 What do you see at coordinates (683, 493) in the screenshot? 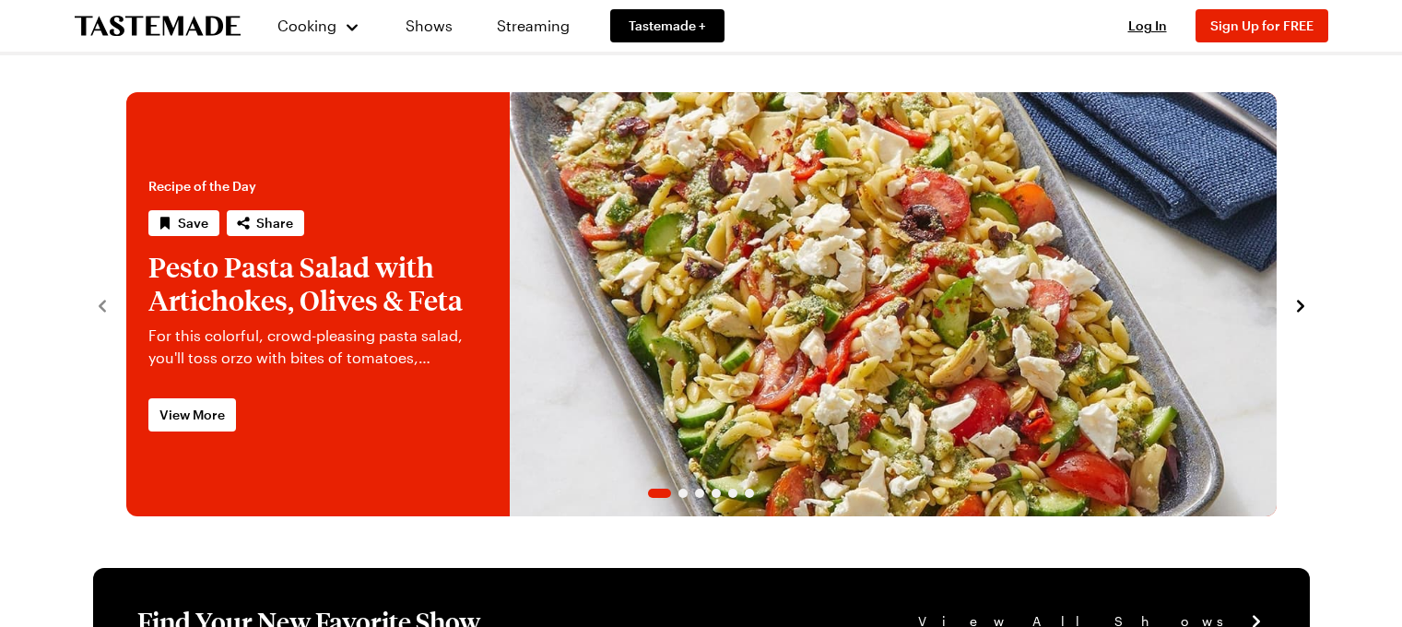
I see `span: Go to slide 2` at bounding box center [683, 493].